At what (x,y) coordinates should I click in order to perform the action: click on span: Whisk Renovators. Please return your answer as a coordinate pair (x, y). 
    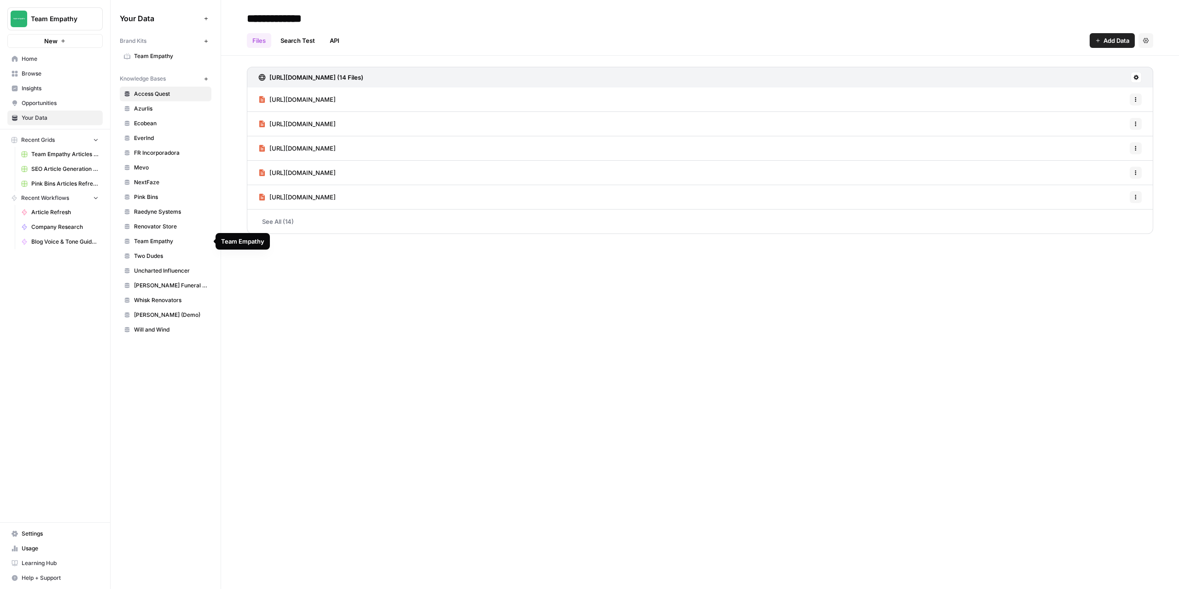
    Looking at the image, I should click on (170, 300).